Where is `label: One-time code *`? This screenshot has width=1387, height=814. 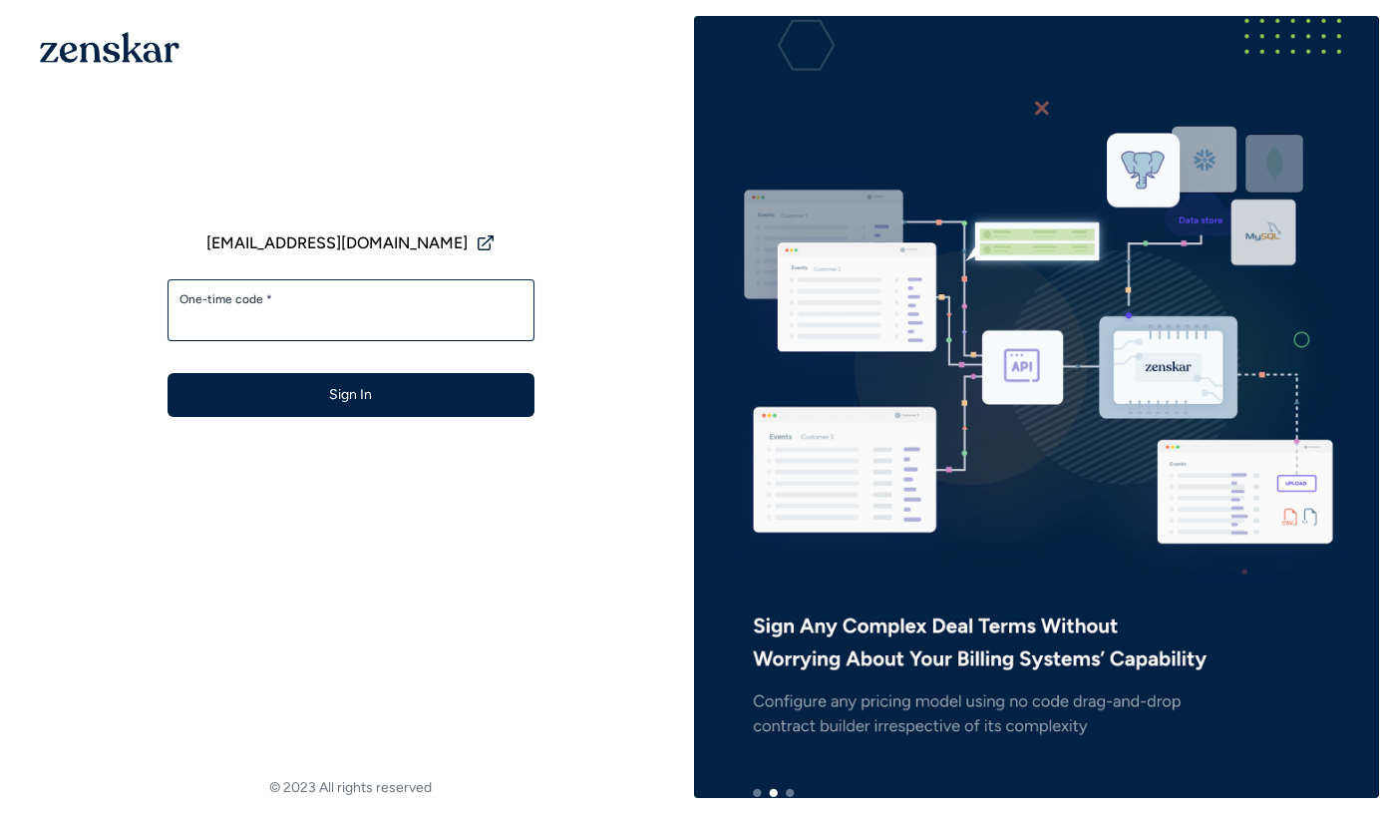
label: One-time code * is located at coordinates (351, 299).